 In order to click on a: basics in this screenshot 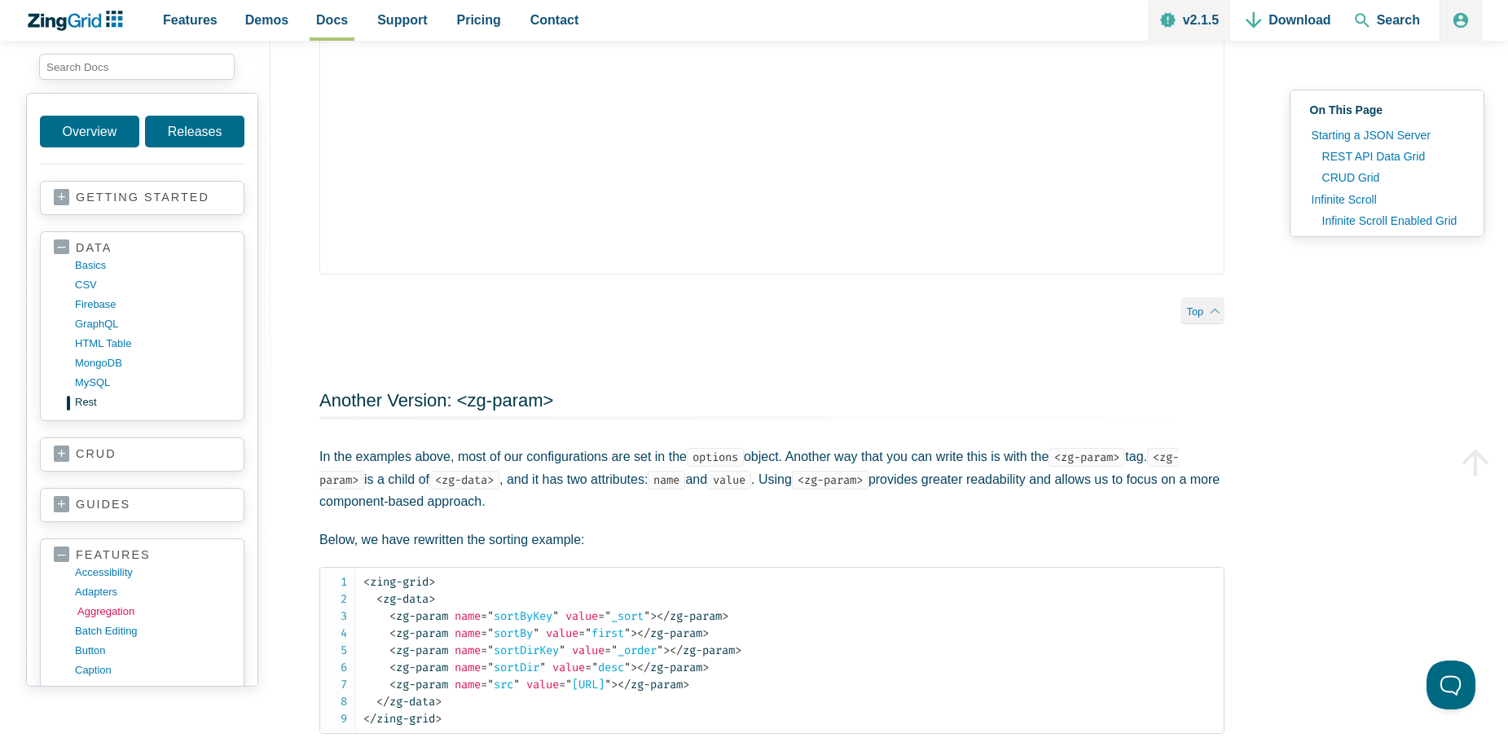, I will do `click(152, 266)`.